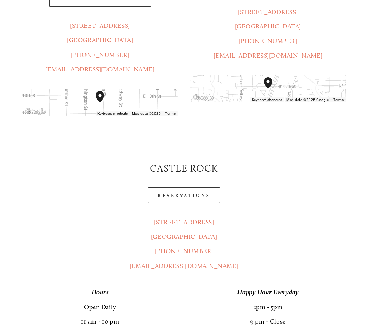 The image size is (368, 326). What do you see at coordinates (100, 292) in the screenshot?
I see `em: Hours` at bounding box center [100, 292].